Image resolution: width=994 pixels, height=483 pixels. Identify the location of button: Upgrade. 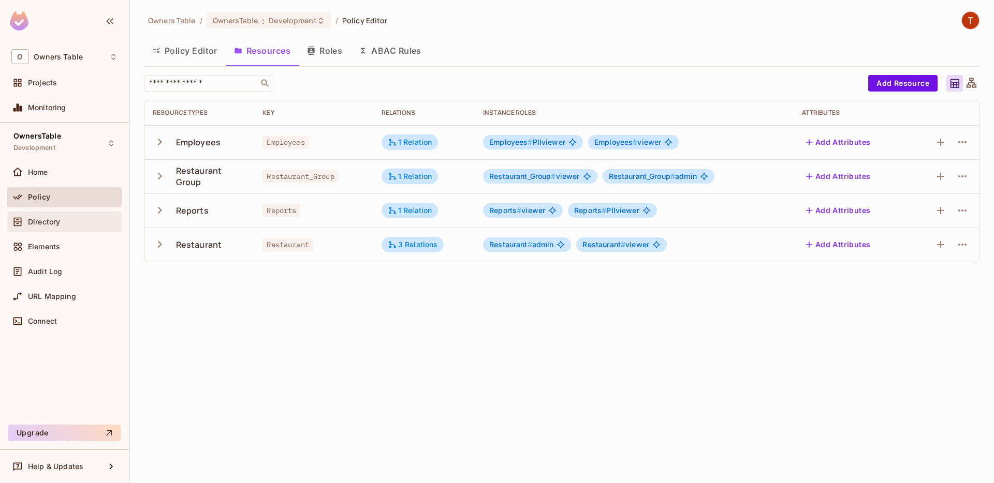
(64, 433).